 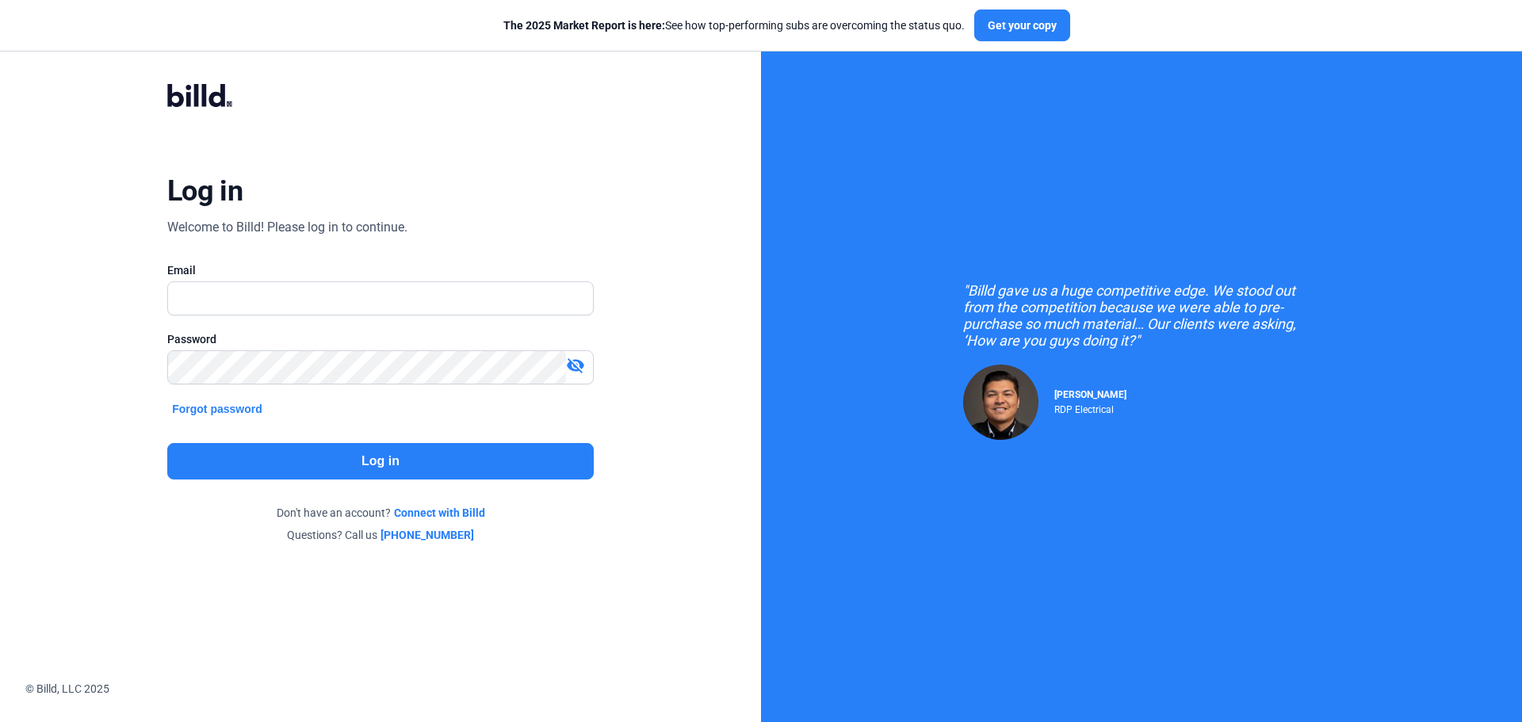 What do you see at coordinates (380, 270) in the screenshot?
I see `div: Email` at bounding box center [380, 270].